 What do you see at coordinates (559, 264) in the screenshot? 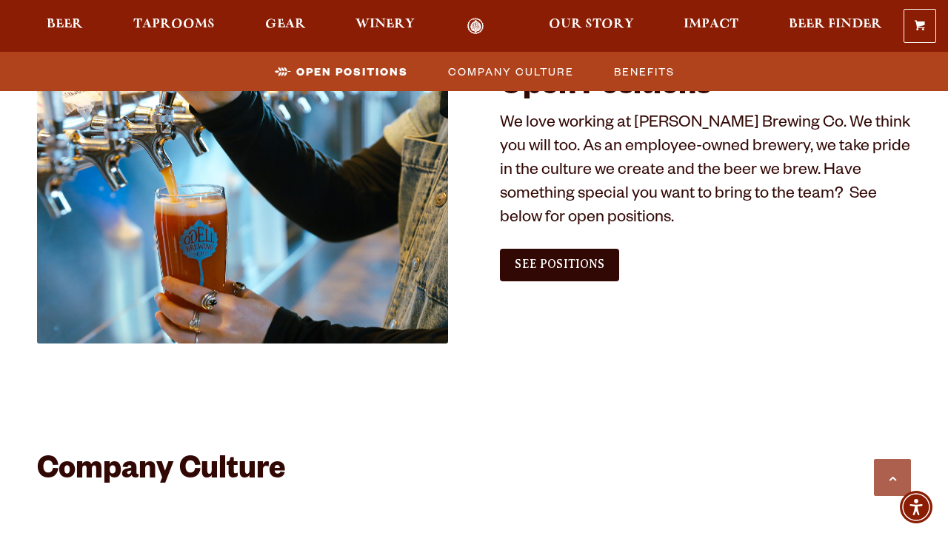
I see `span: See Positions` at bounding box center [559, 264].